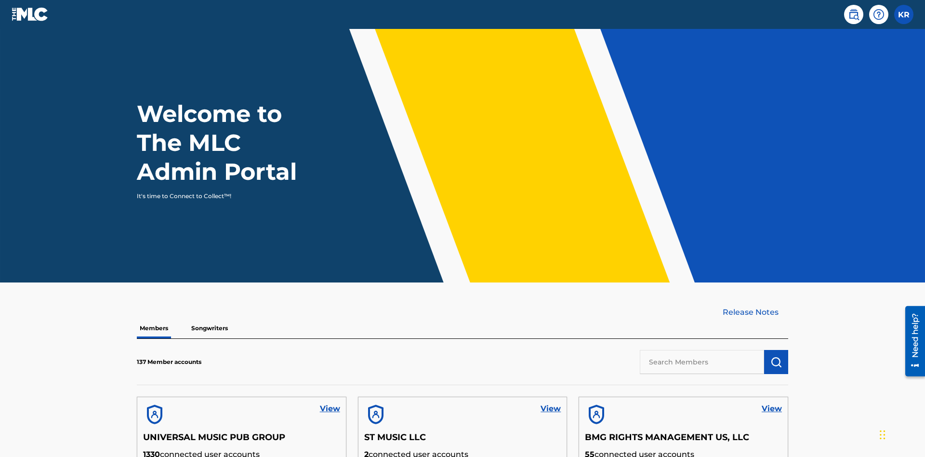  I want to click on div: Drag, so click(883, 435).